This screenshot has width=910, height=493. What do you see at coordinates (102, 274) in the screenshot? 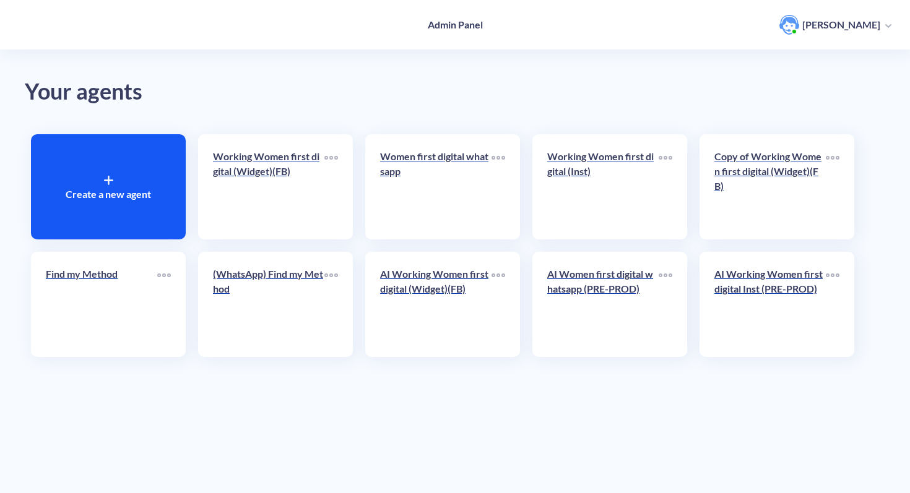
I see `p: Find my Method` at bounding box center [102, 274].